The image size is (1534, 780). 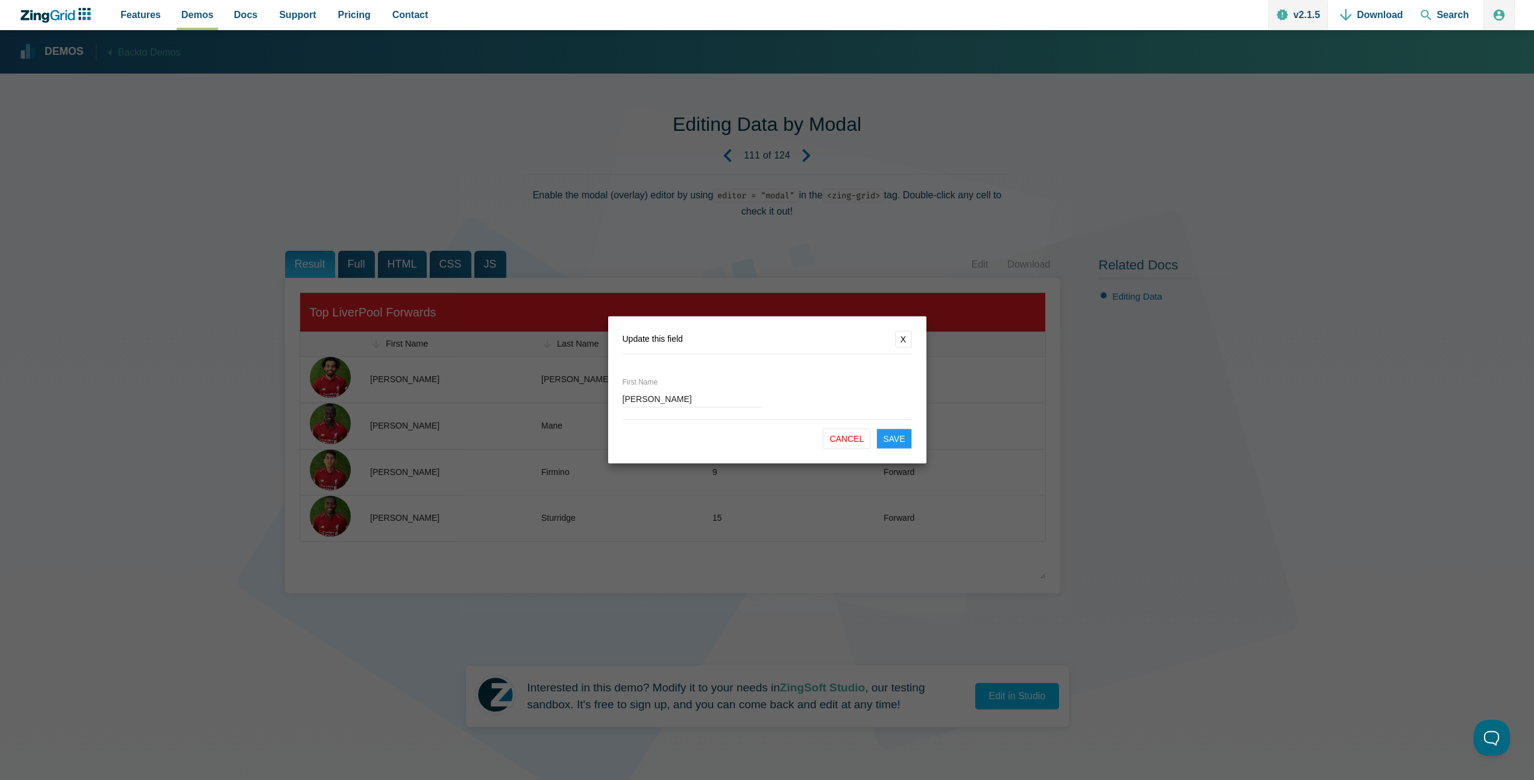 I want to click on span: Demos, so click(x=197, y=14).